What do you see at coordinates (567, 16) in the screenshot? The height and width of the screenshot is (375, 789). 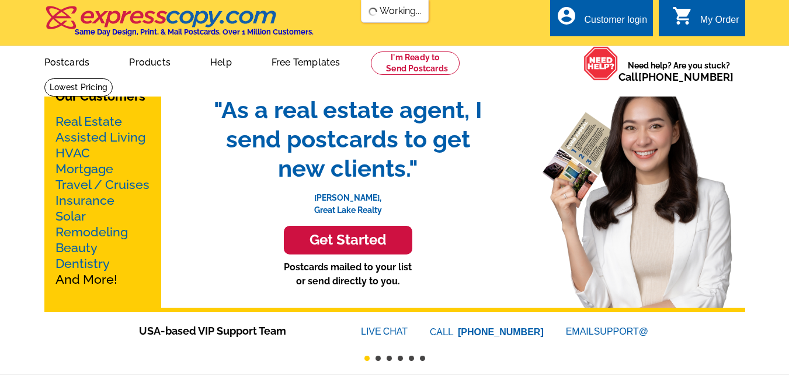 I see `i: account_circle` at bounding box center [567, 16].